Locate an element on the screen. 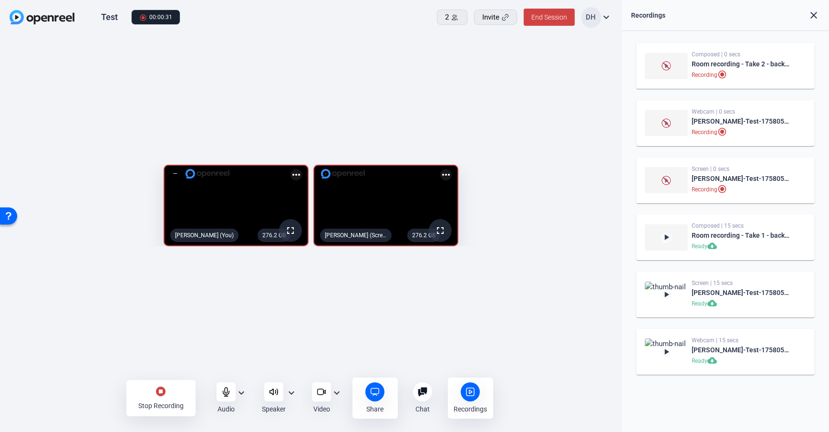  div: Speaker is located at coordinates (274, 409).